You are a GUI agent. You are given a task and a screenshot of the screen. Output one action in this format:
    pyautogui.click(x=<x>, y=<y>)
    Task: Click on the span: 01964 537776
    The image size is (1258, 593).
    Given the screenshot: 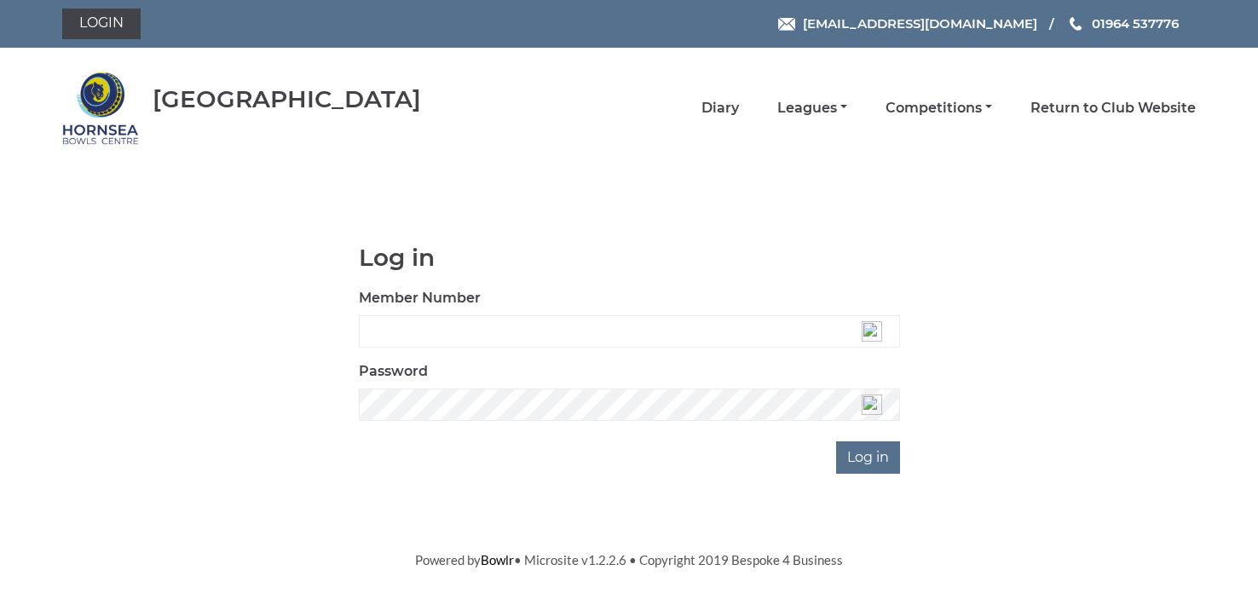 What is the action you would take?
    pyautogui.click(x=1135, y=23)
    